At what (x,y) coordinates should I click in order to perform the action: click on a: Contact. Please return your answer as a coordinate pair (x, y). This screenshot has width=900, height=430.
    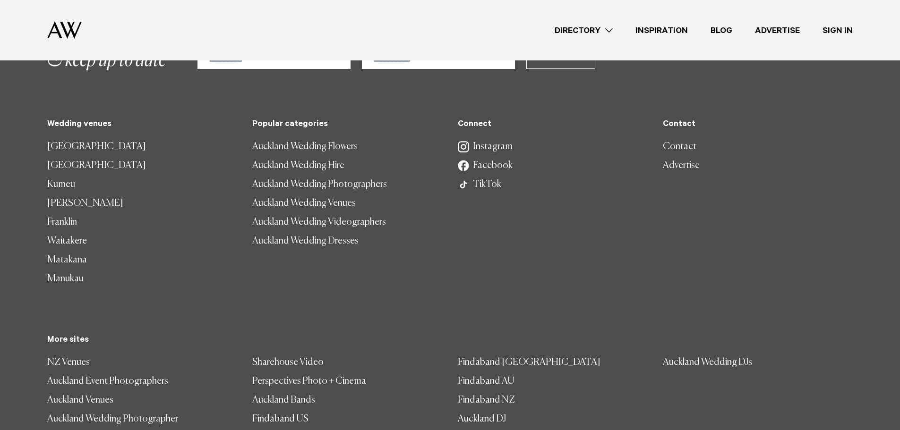
    Looking at the image, I should click on (758, 147).